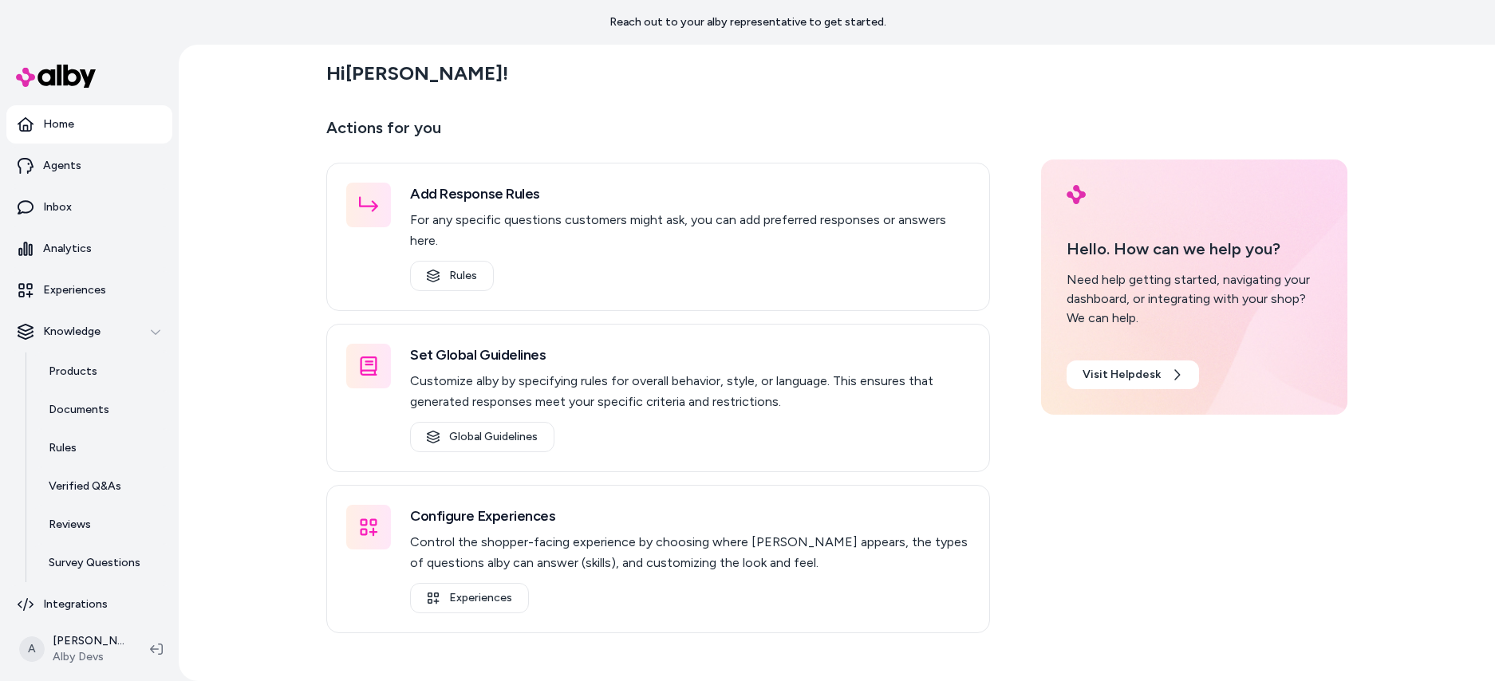 This screenshot has width=1495, height=681. I want to click on p: Integrations, so click(75, 605).